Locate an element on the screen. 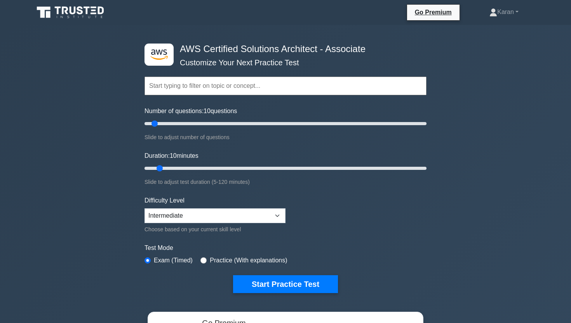 This screenshot has height=323, width=571. label: Test Mode is located at coordinates (285, 248).